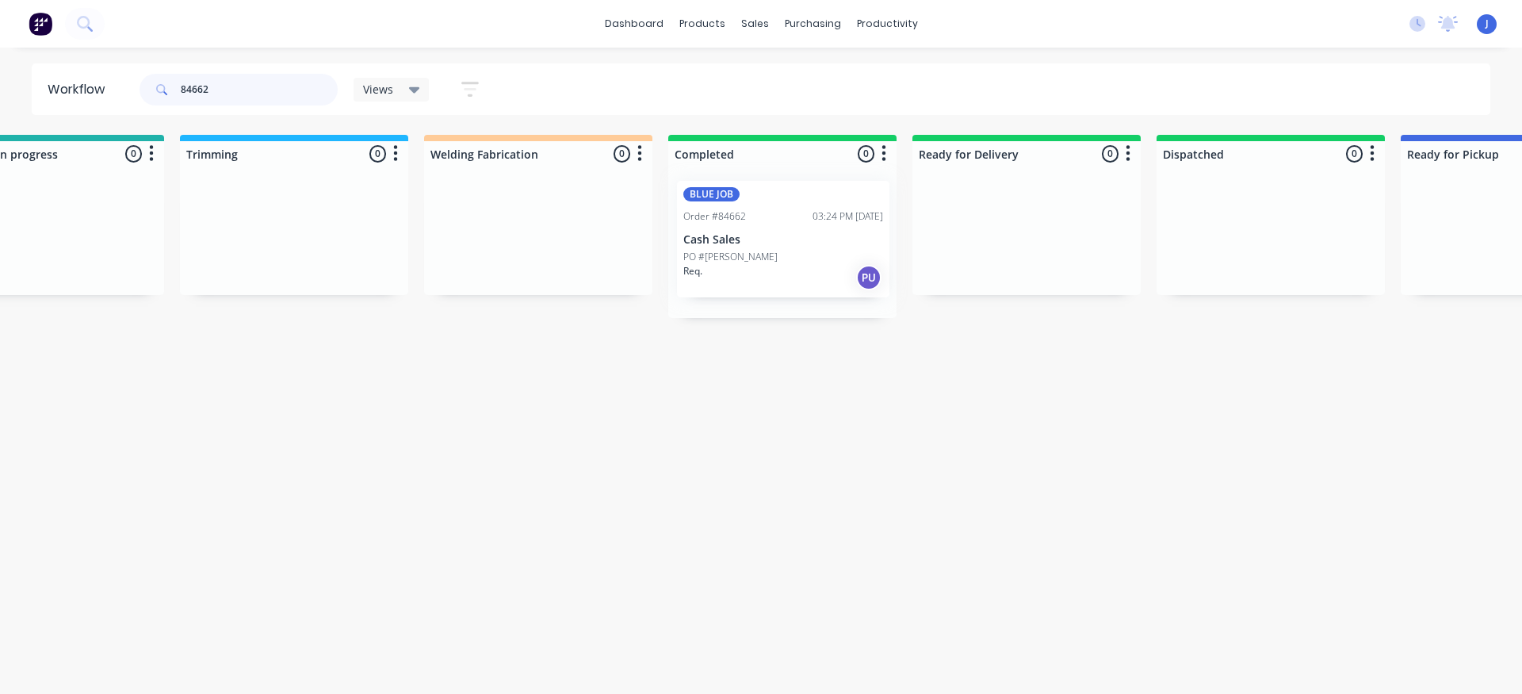 The width and height of the screenshot is (1522, 694). What do you see at coordinates (259, 90) in the screenshot?
I see `input: Search for orders...` at bounding box center [259, 90].